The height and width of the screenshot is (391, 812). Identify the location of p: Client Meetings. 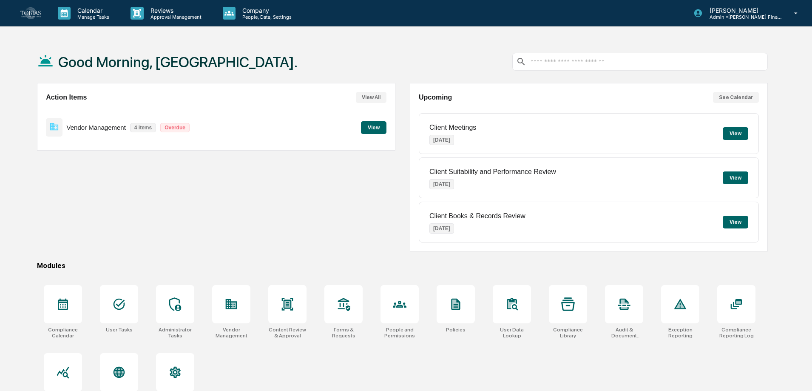
(453, 128).